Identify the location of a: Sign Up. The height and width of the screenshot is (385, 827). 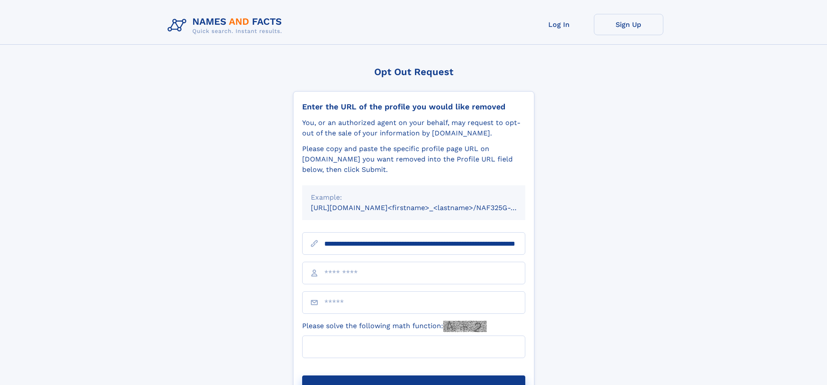
(628, 24).